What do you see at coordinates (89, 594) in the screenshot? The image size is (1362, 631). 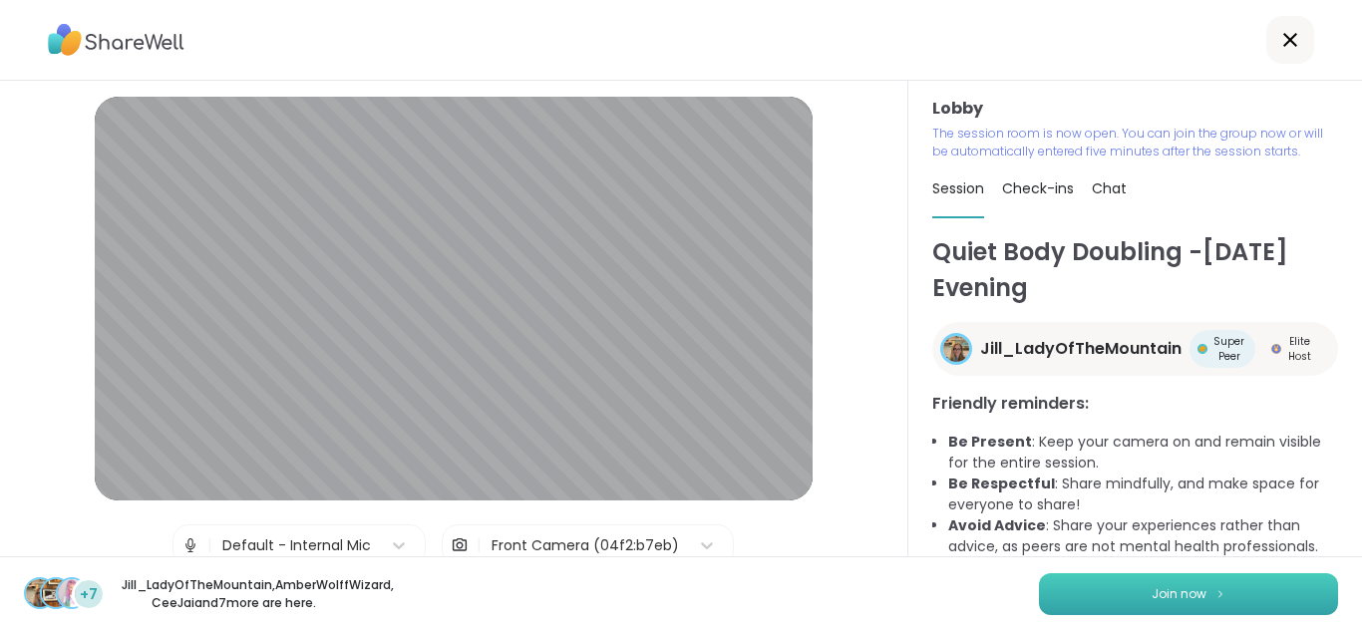 I see `span: +7` at bounding box center [89, 594].